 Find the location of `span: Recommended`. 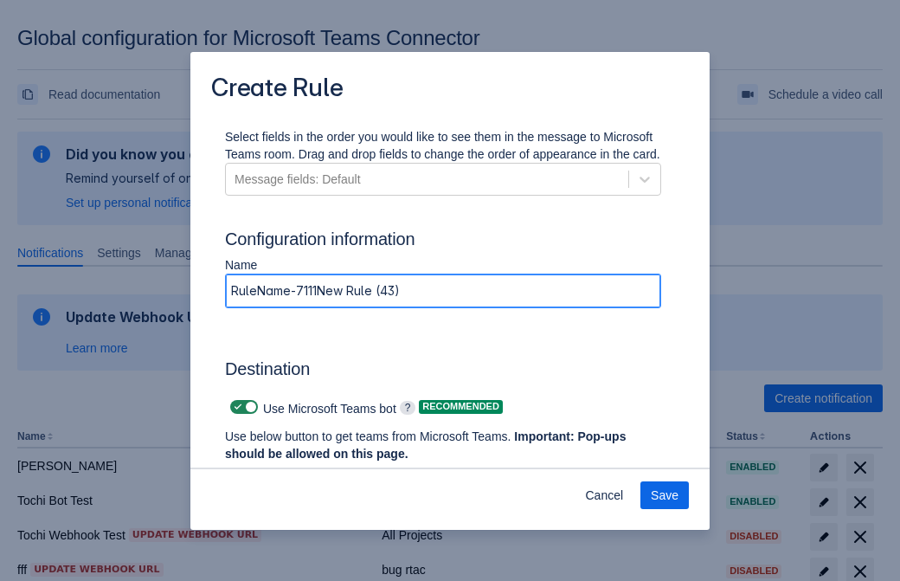

span: Recommended is located at coordinates (461, 406).